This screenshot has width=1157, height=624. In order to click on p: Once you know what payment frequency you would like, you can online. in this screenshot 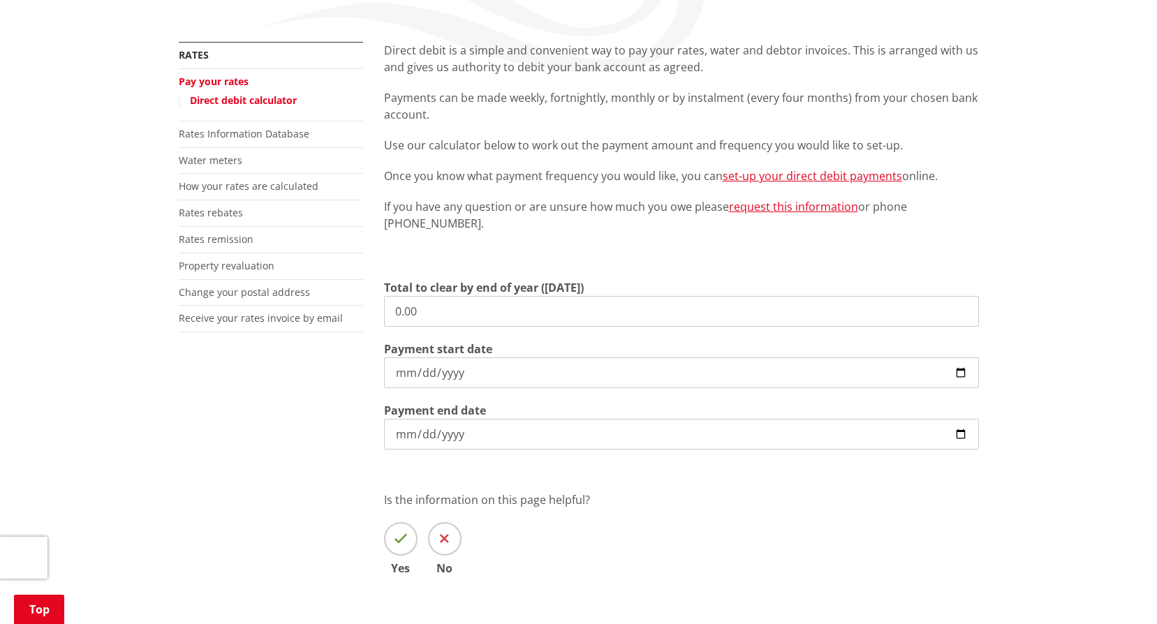, I will do `click(682, 176)`.